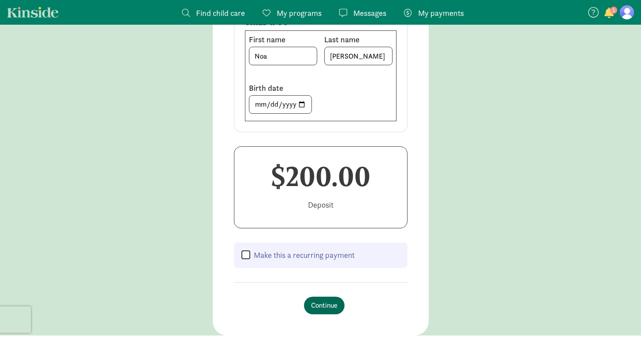  Describe the element at coordinates (33, 12) in the screenshot. I see `a: Kinside` at that location.